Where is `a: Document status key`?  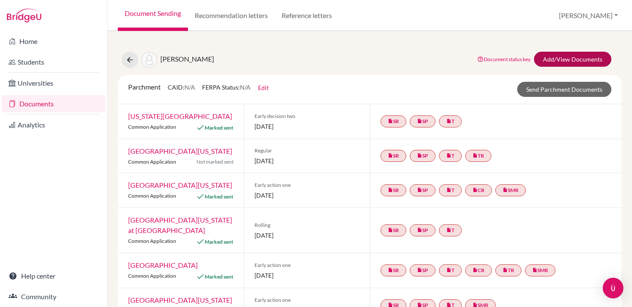
a: Document status key is located at coordinates (504, 59).